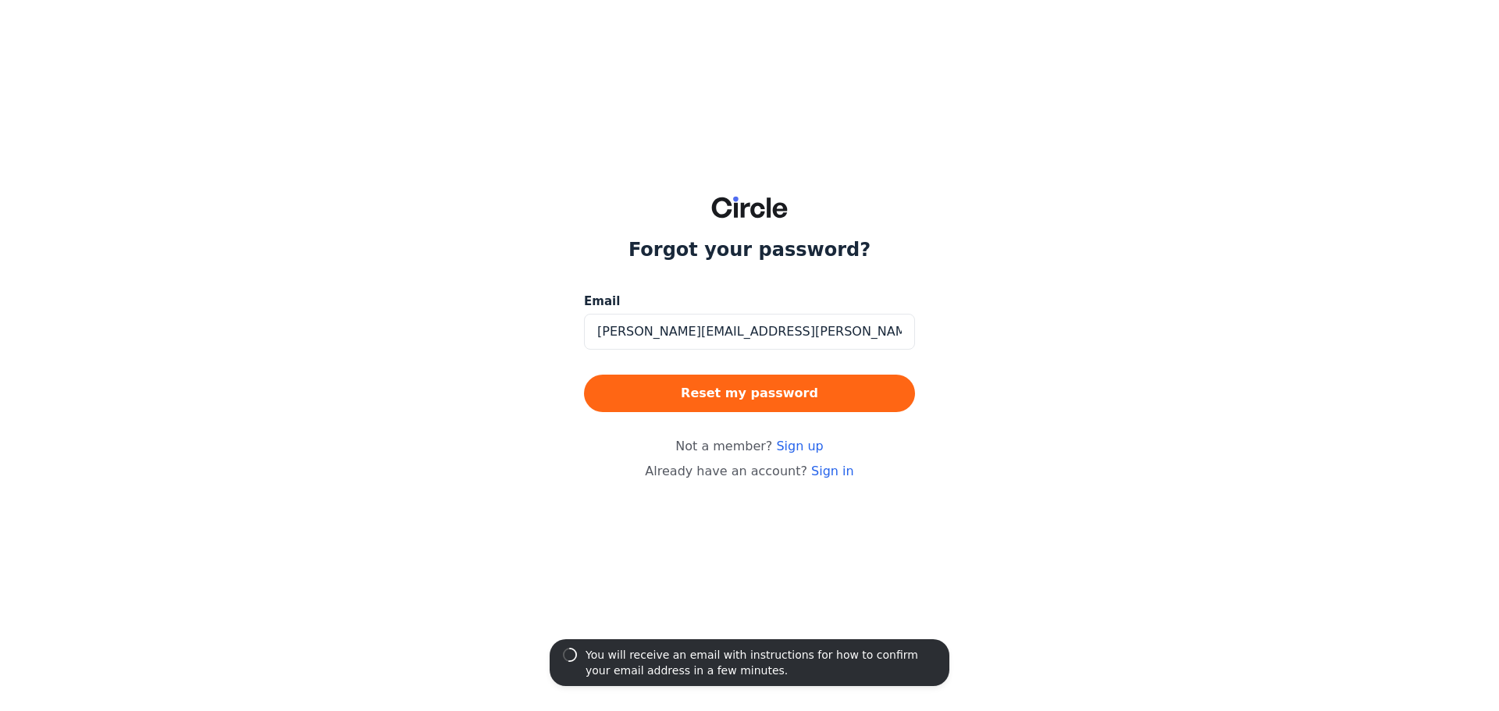 Image resolution: width=1499 pixels, height=711 pixels. What do you see at coordinates (750, 533) in the screenshot?
I see `a: Powered by Circle` at bounding box center [750, 533].